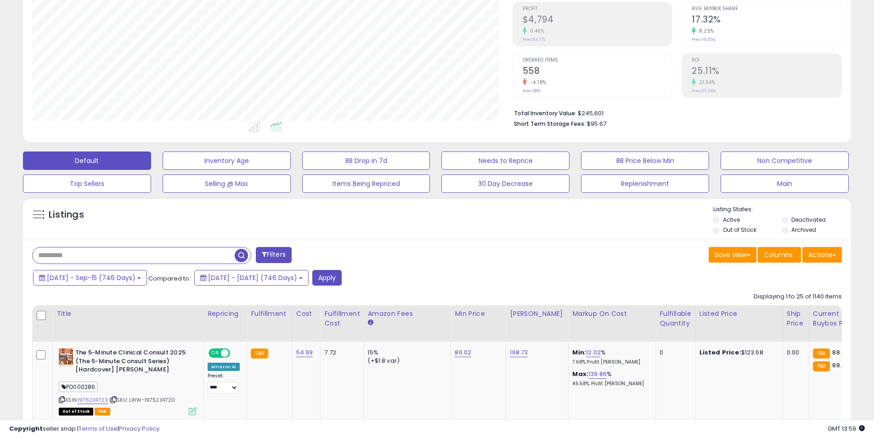  I want to click on small: Prev: 586, so click(531, 91).